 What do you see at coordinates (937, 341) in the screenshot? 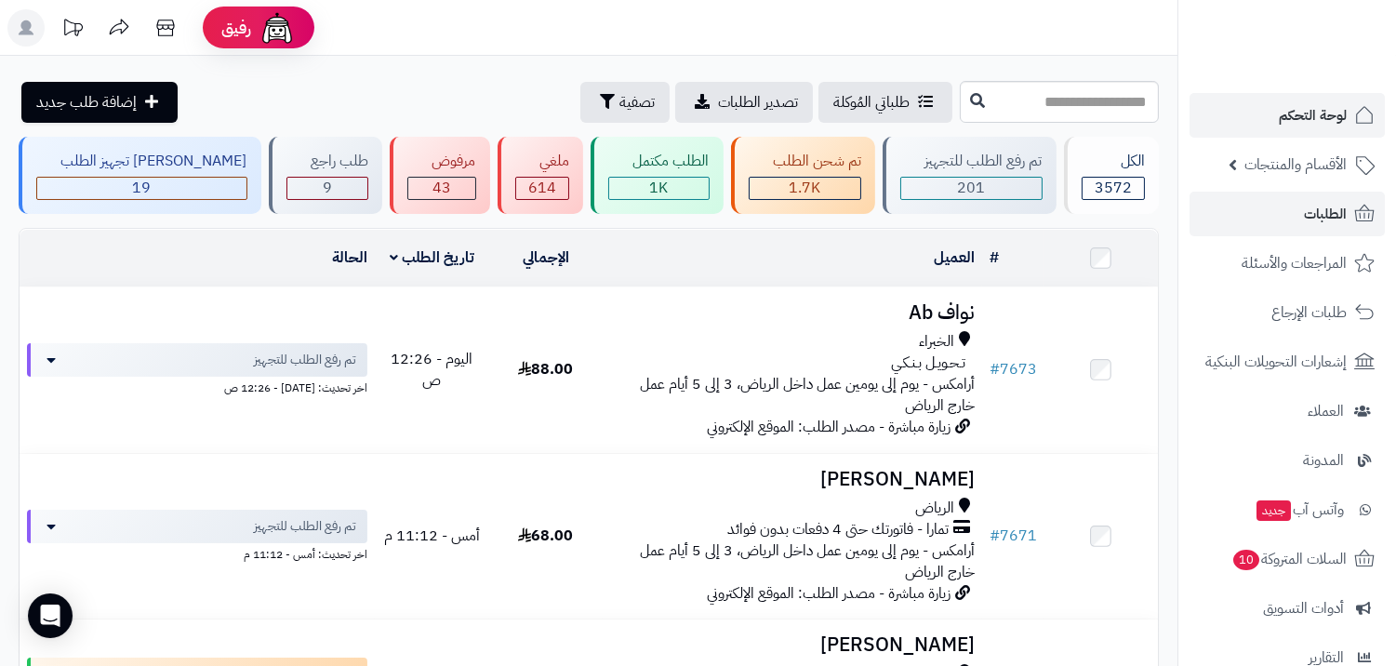
I see `span: الخبراء` at bounding box center [937, 341].